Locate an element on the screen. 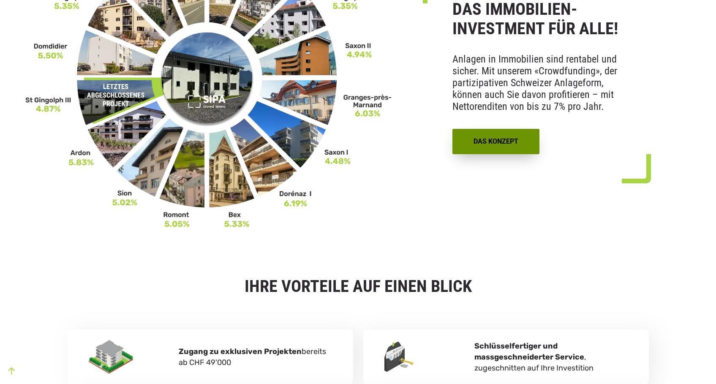 The height and width of the screenshot is (384, 716). p: , zugeschnitten auf Ihre Investition is located at coordinates (551, 357).